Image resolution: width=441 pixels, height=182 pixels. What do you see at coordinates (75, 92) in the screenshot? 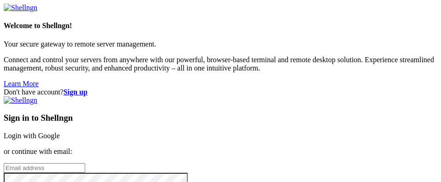
I see `a: Sign up` at bounding box center [75, 92].